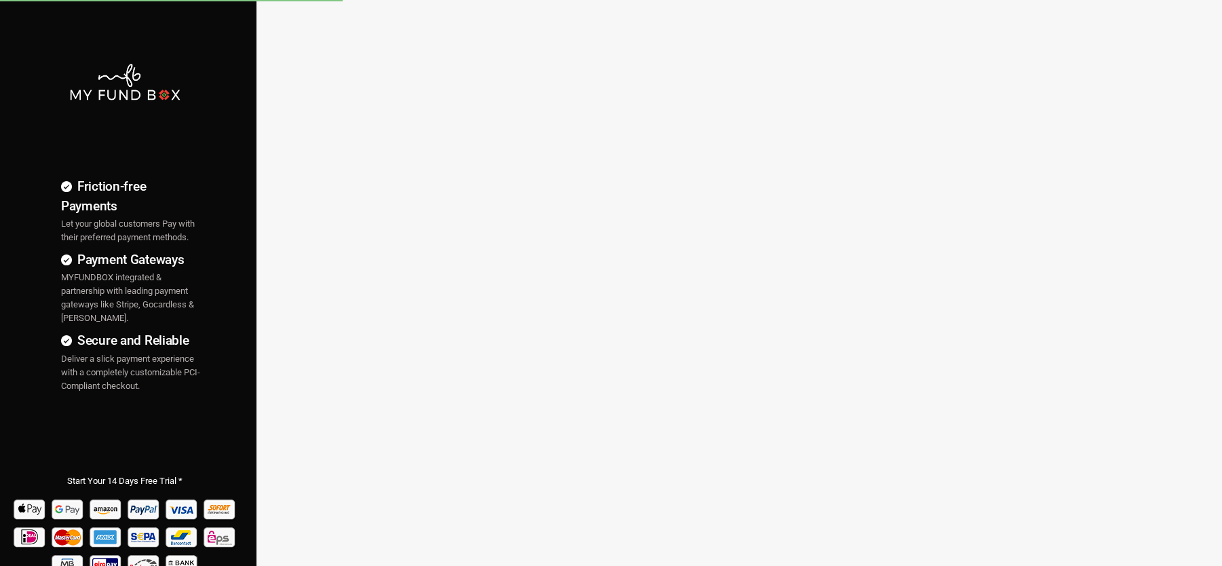 This screenshot has height=566, width=1222. I want to click on img: Bancontact Pay, so click(182, 536).